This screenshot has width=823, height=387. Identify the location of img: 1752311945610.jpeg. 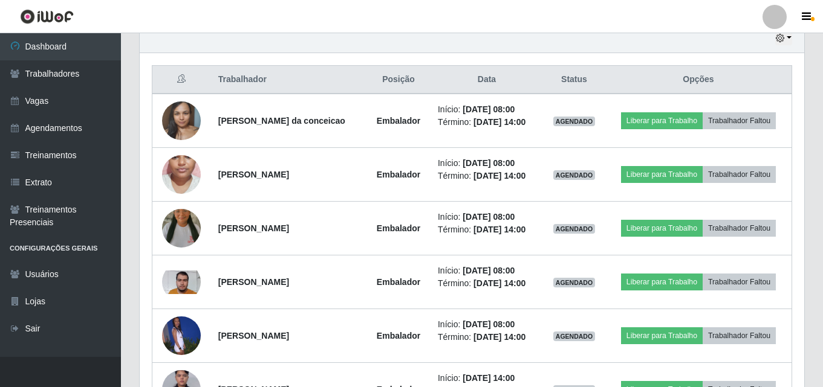
(181, 121).